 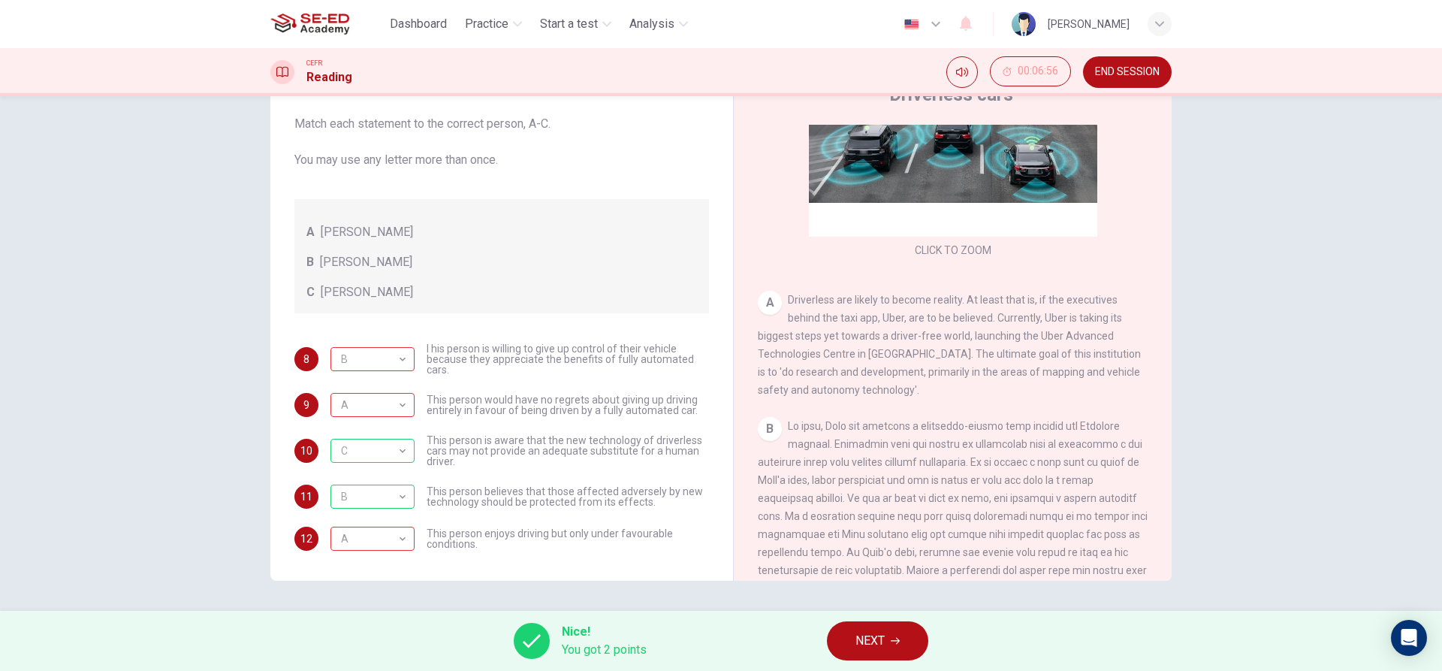 What do you see at coordinates (418, 24) in the screenshot?
I see `span: Dashboard` at bounding box center [418, 24].